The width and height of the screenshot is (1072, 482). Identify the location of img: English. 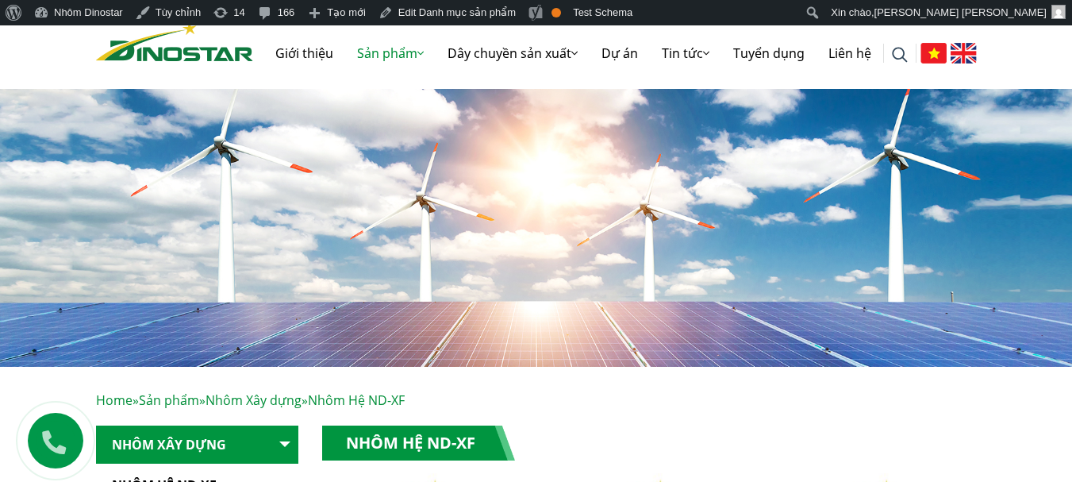
(964, 53).